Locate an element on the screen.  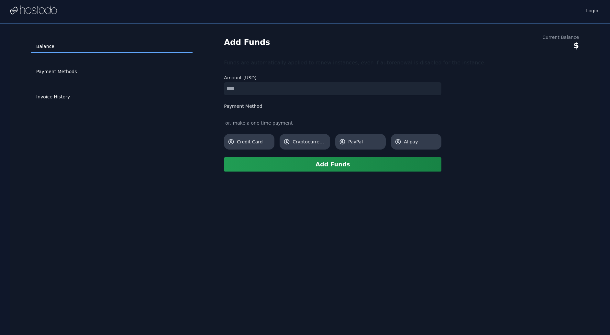
div: Current Balance is located at coordinates (561, 37).